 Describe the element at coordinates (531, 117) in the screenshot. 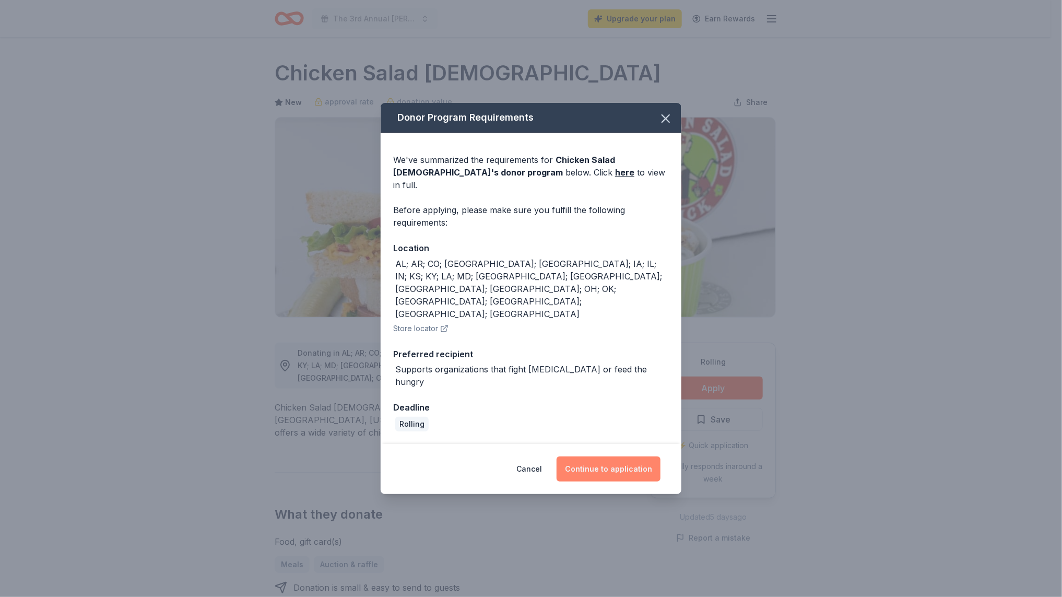

I see `div: Donor Program Requirements` at that location.